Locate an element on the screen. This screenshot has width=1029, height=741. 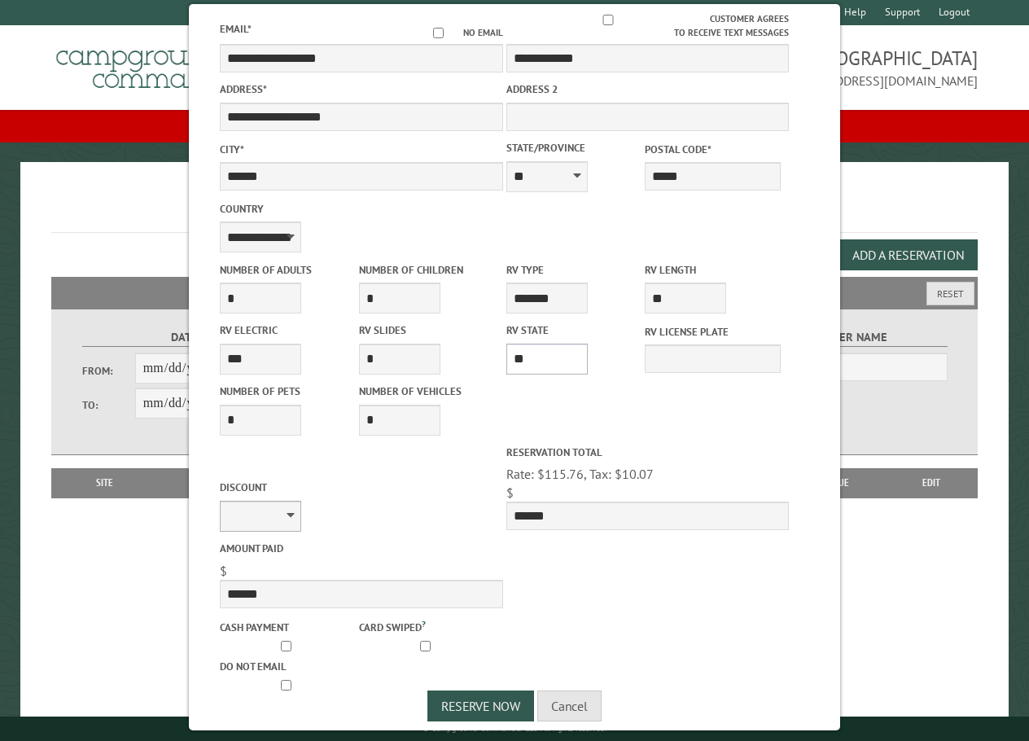
button: Reset is located at coordinates (950, 293).